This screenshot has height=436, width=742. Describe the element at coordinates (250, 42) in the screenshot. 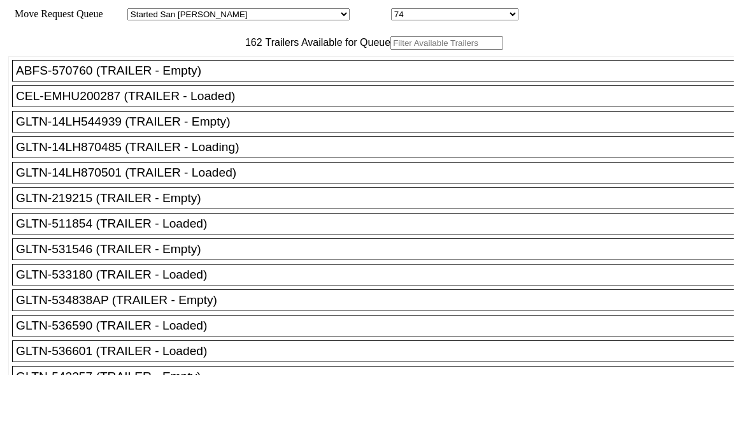

I see `span: 162` at that location.